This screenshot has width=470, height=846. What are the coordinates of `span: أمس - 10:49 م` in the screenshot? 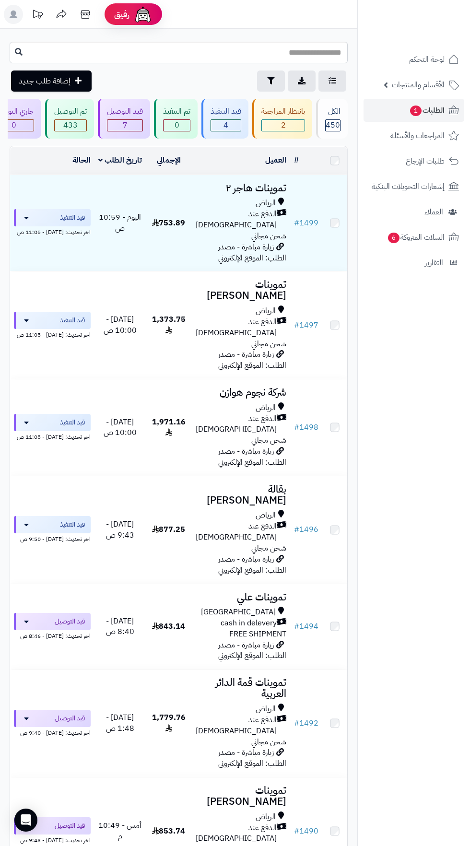 It's located at (120, 830).